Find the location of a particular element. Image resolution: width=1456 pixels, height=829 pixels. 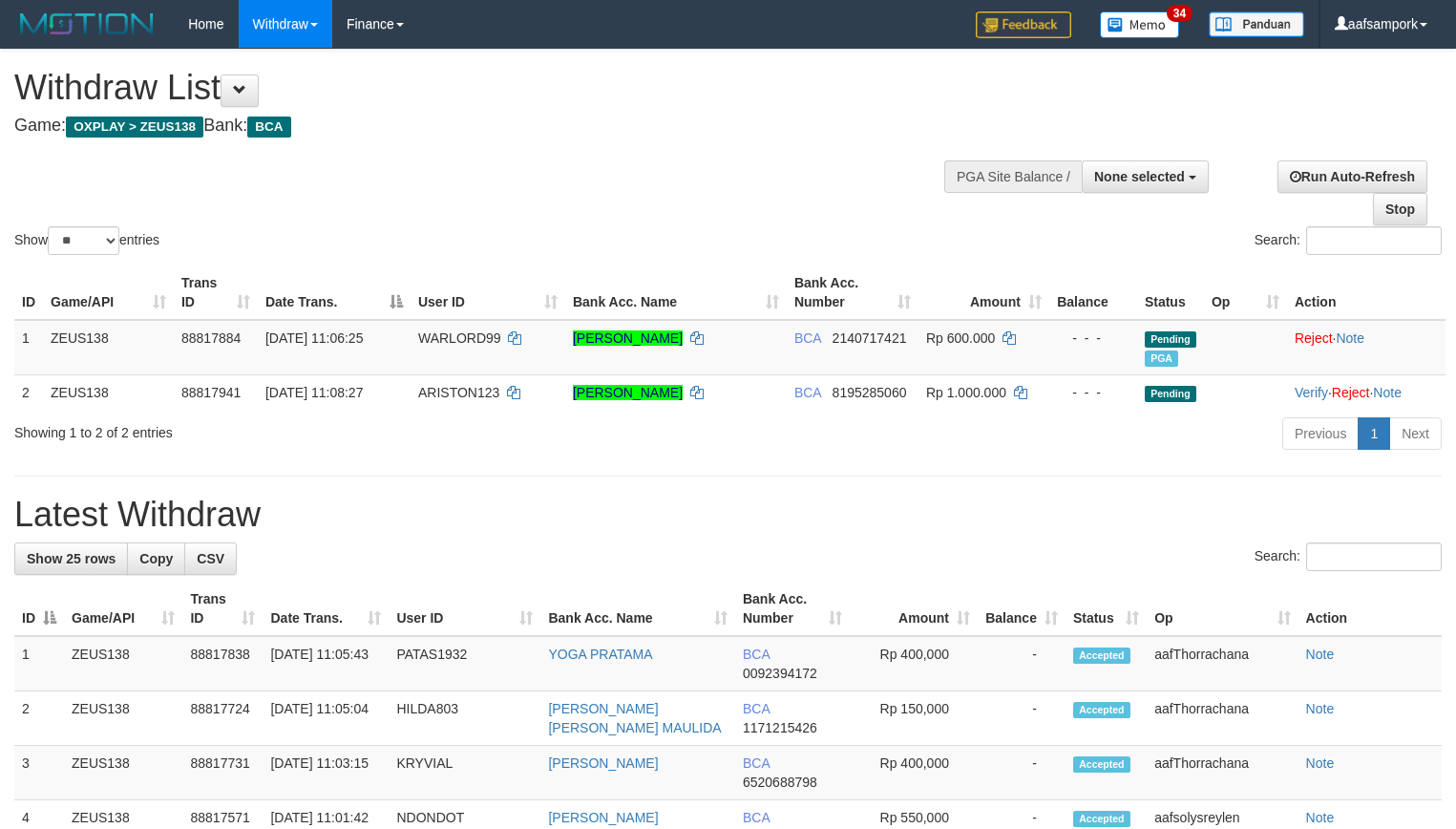

span: Pending is located at coordinates (1170, 393).